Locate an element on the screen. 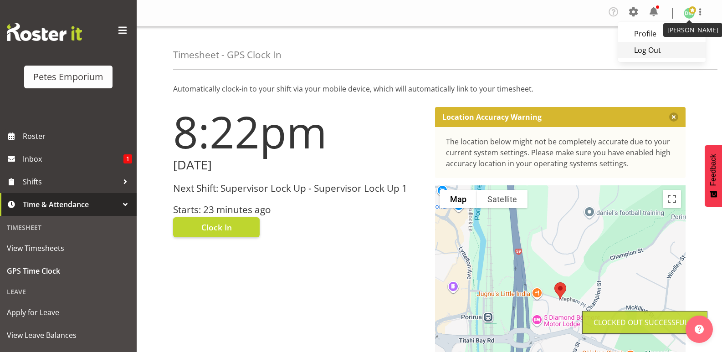 The image size is (722, 352). div: Petes Emporium is located at coordinates (68, 77).